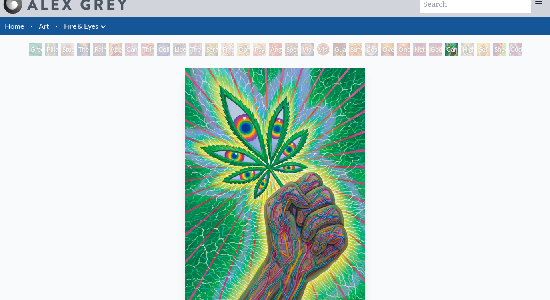  Describe the element at coordinates (131, 49) in the screenshot. I see `div: Cannabis Sutra` at that location.